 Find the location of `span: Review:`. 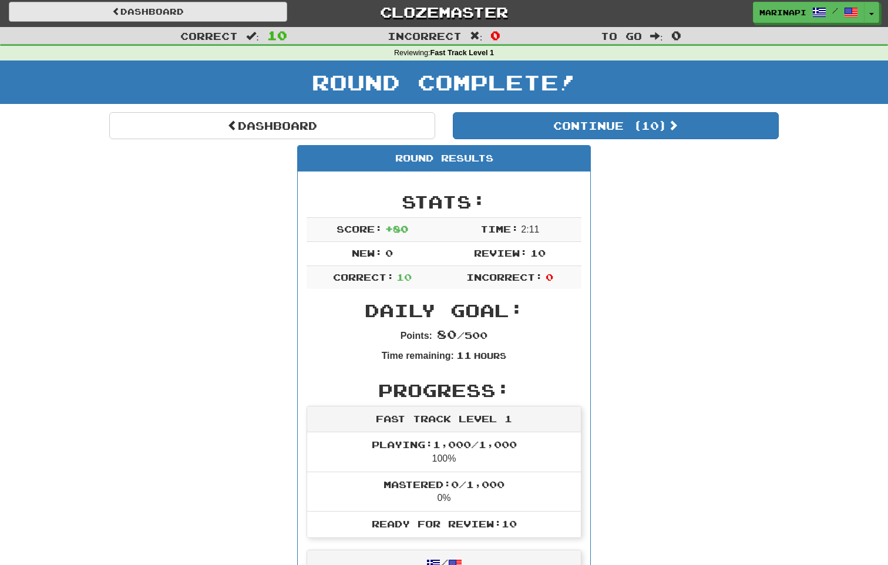

span: Review: is located at coordinates (501, 253).